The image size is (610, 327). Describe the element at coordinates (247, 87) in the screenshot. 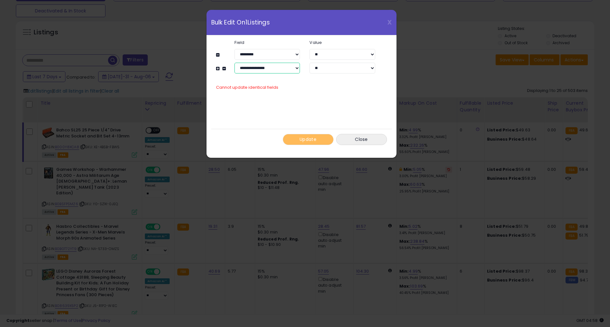

I see `span: Cannot update identical fields` at that location.